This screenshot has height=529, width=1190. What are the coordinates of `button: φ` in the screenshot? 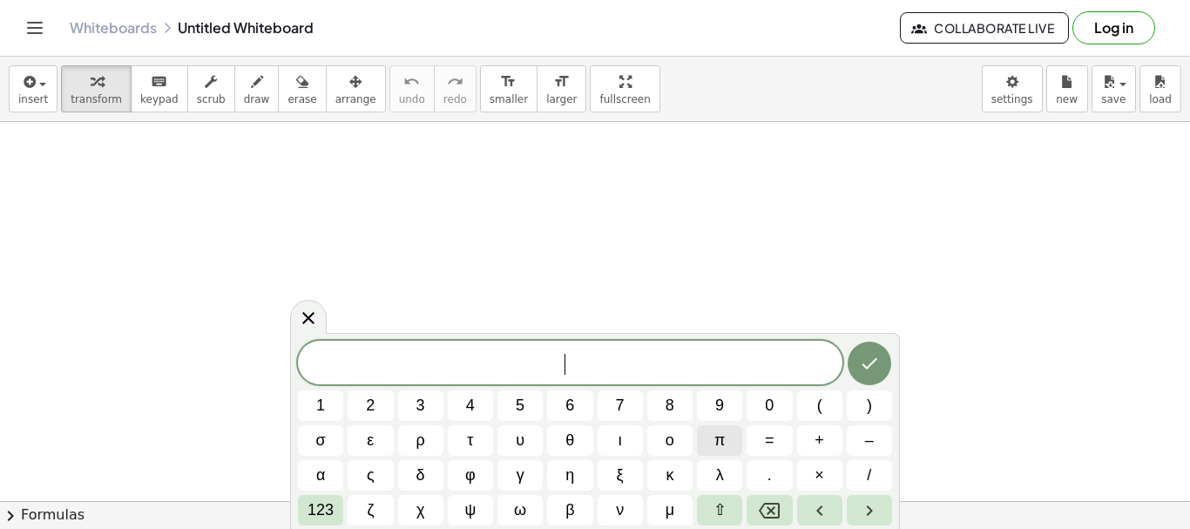 It's located at (470, 475).